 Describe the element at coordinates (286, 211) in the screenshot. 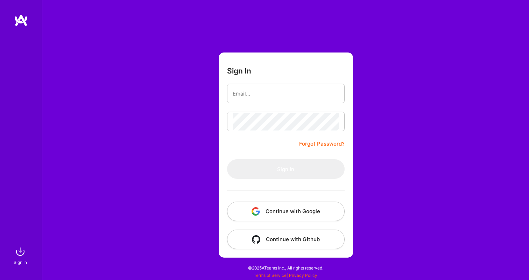

I see `button: Continue with Google` at that location.